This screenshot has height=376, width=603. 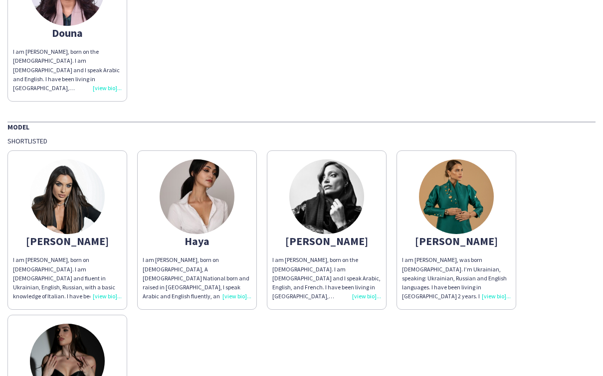 What do you see at coordinates (67, 197) in the screenshot?
I see `img: thumb-88a7dc87-9b31-41fe-9685-bd53082bb375.jpg` at bounding box center [67, 197].